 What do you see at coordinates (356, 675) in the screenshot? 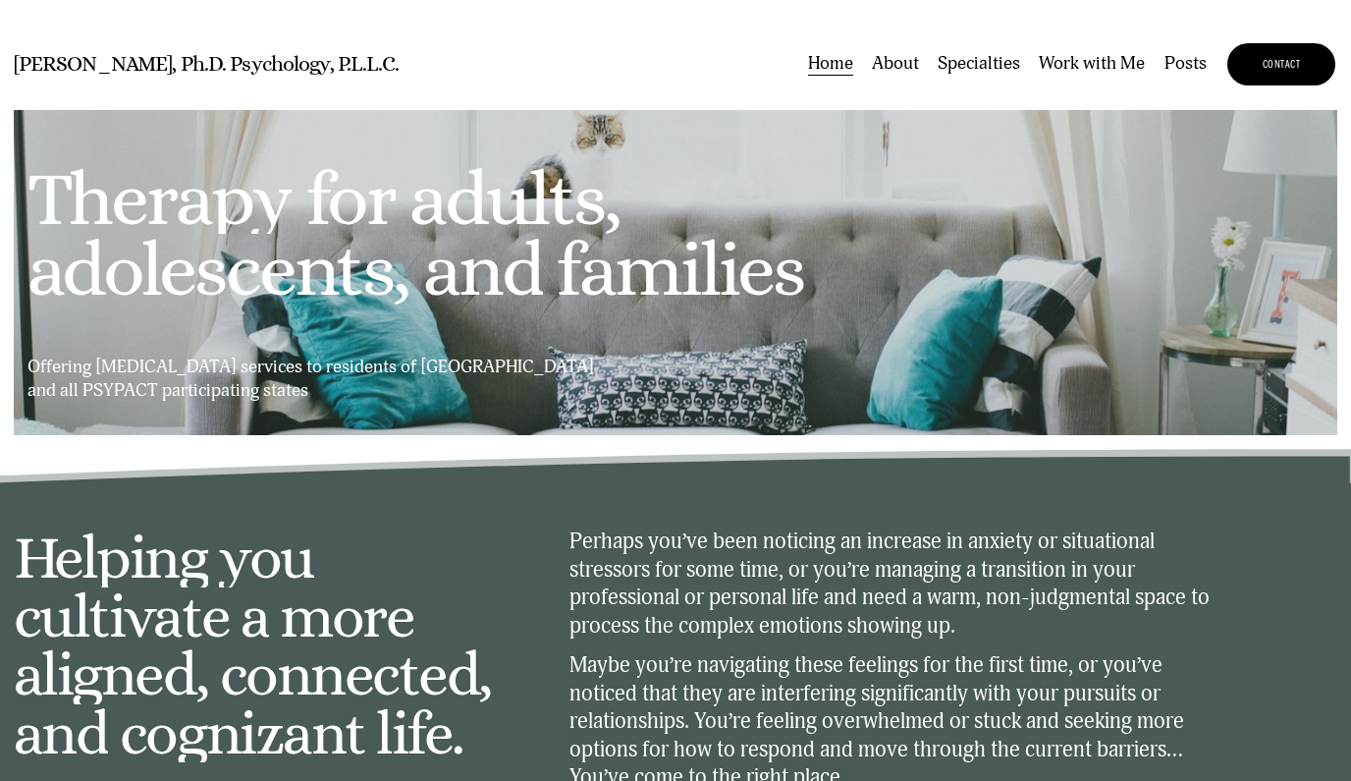
I see `div: connected,` at bounding box center [356, 675].